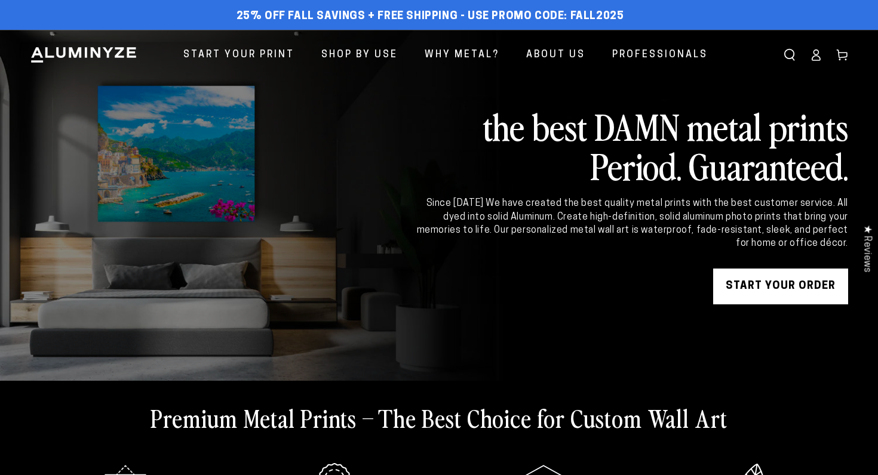 The image size is (878, 475). I want to click on span: 25% off FALL Savings + Free Shipping - Use Promo Code: FALL2025, so click(430, 17).